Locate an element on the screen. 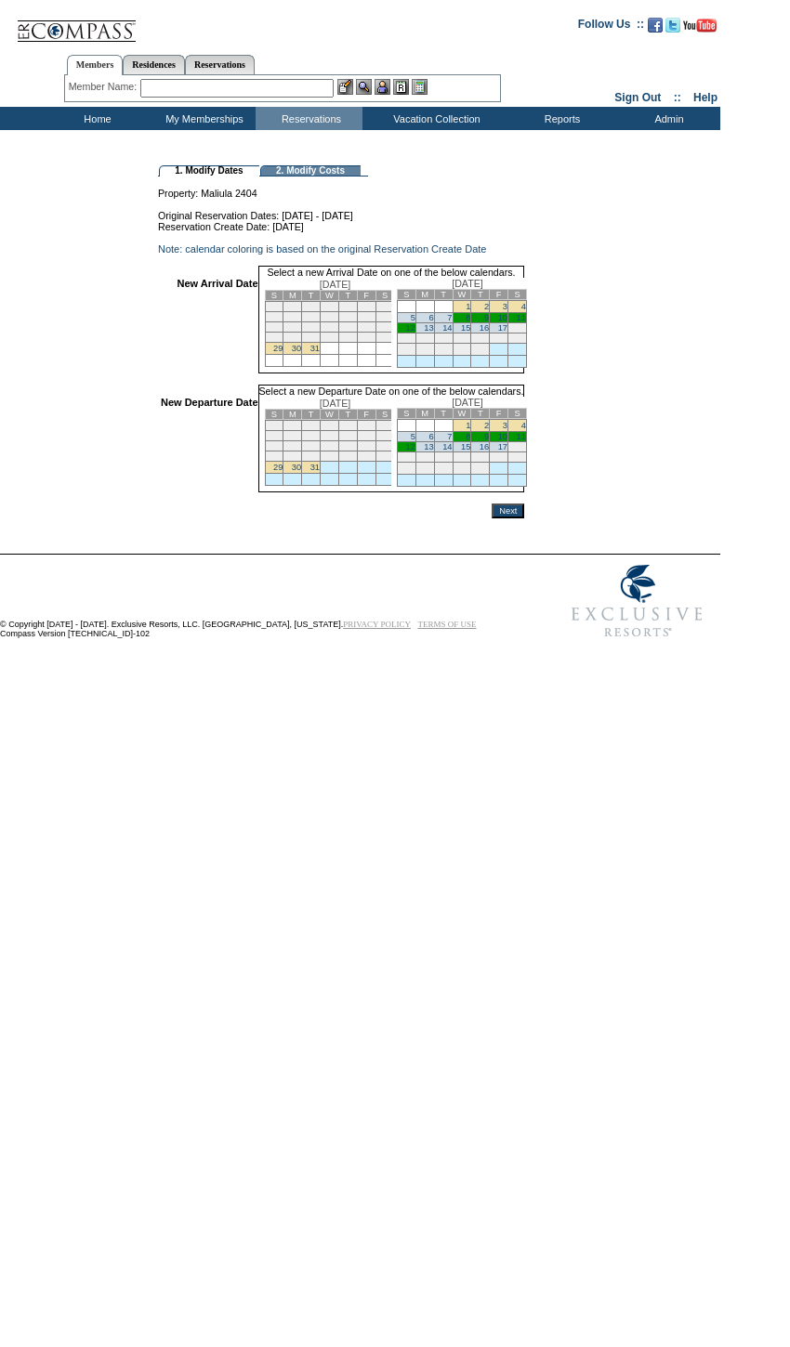  td: 5 is located at coordinates (347, 307).